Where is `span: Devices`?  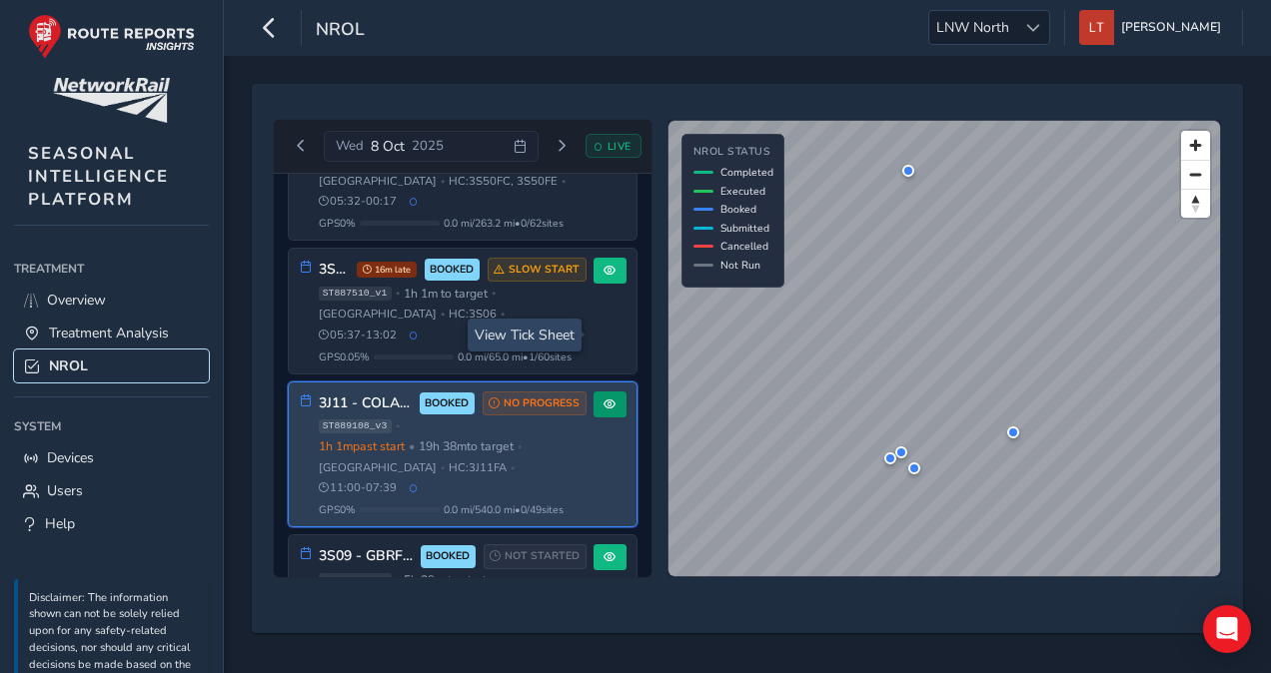
span: Devices is located at coordinates (70, 458).